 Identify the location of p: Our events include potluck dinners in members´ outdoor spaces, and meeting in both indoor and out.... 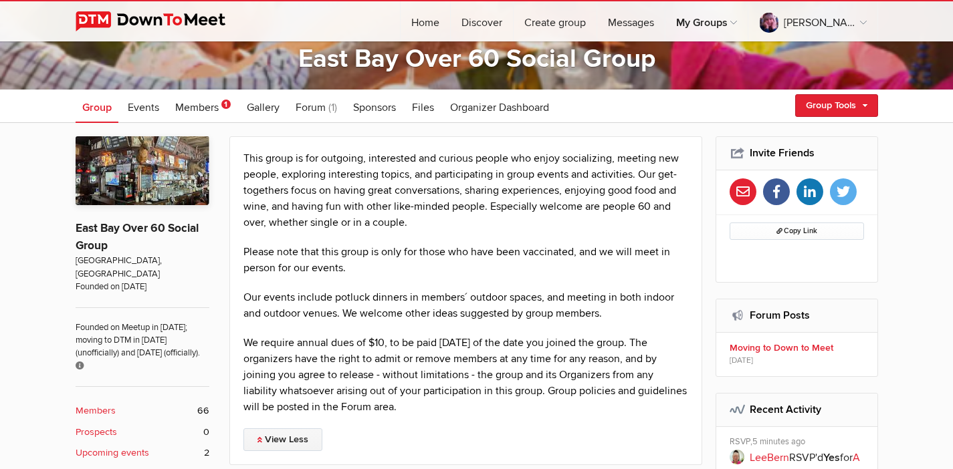
(466, 306).